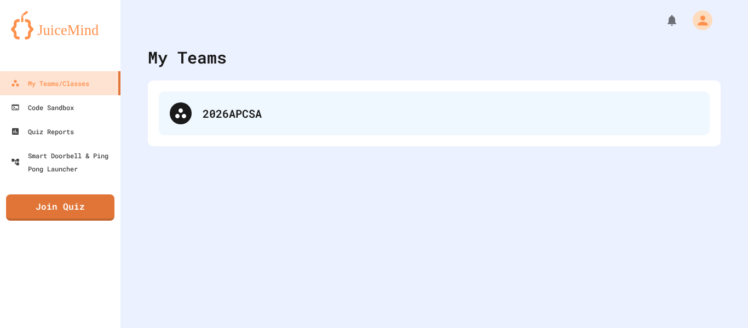  Describe the element at coordinates (64, 162) in the screenshot. I see `div: Smart Doorbell & Ping Pong Launcher` at that location.